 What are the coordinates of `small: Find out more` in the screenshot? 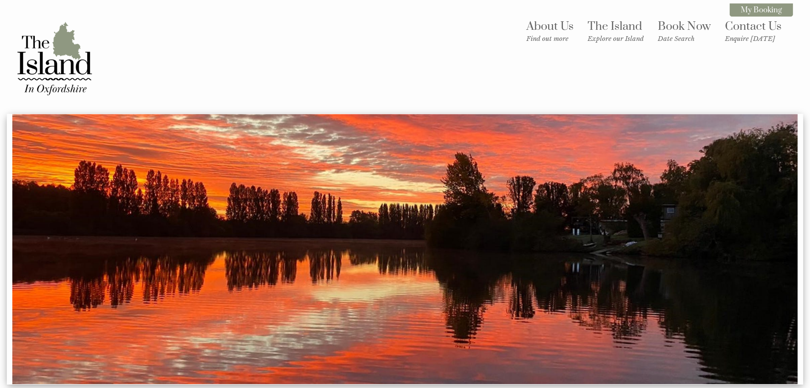 It's located at (550, 38).